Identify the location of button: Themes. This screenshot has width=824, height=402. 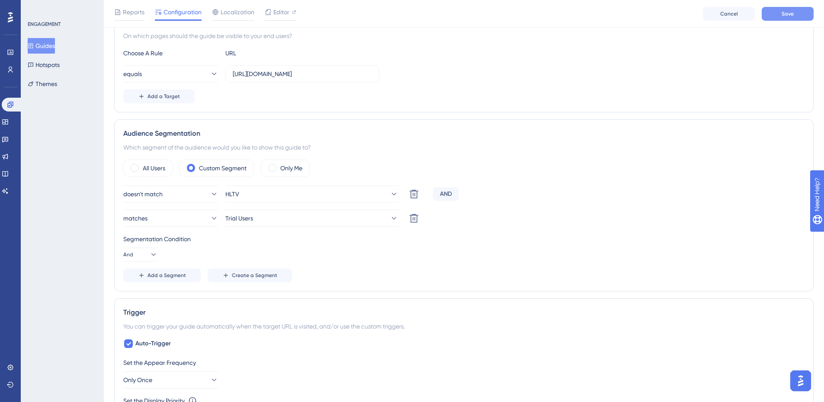
(42, 84).